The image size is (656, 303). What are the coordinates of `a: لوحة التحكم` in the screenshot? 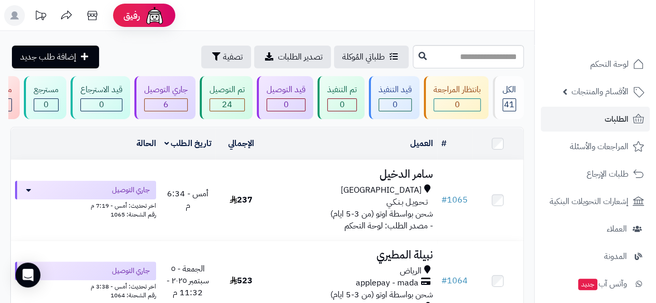 It's located at (595, 64).